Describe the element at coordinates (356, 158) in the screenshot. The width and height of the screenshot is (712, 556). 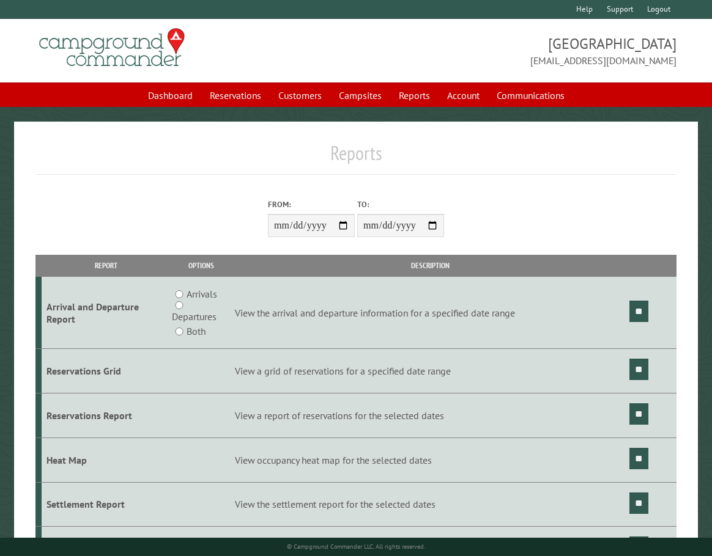
I see `h1: Reports` at that location.